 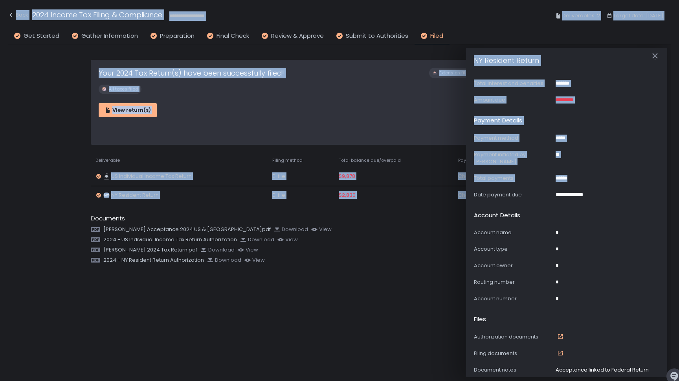 I want to click on span: US Individual Income Tax Return, so click(x=151, y=176).